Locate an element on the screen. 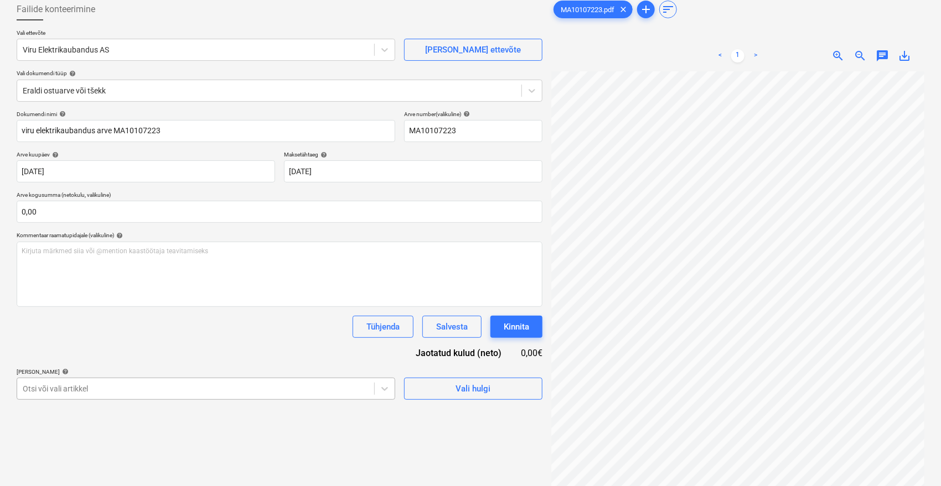 The image size is (941, 486). div: Arve number (valikuline) is located at coordinates (473, 114).